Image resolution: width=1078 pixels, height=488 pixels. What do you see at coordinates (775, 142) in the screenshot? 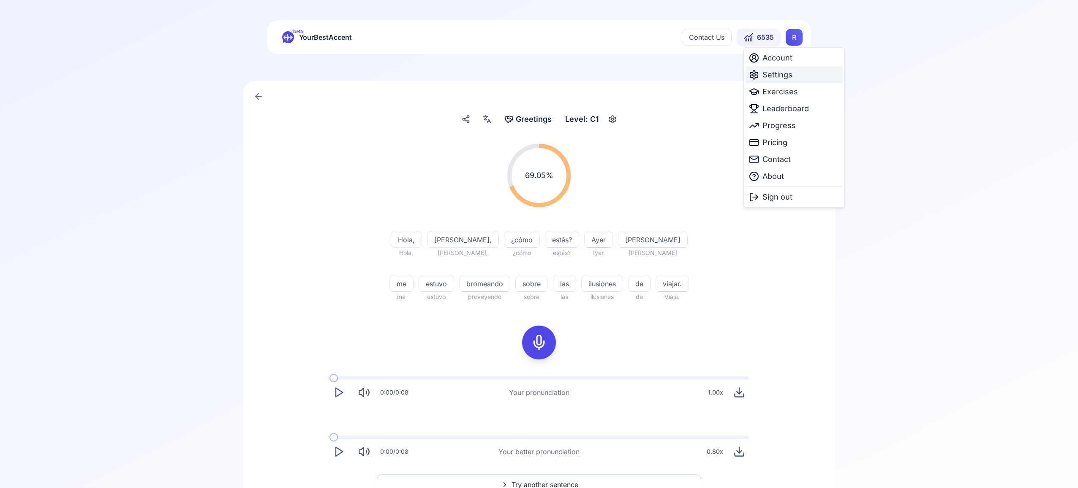
I see `span: Pricing` at bounding box center [775, 142].